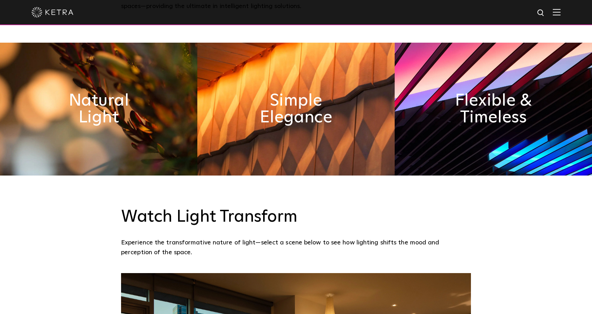 The width and height of the screenshot is (592, 314). I want to click on img: Hamburger%20Nav.svg, so click(556, 12).